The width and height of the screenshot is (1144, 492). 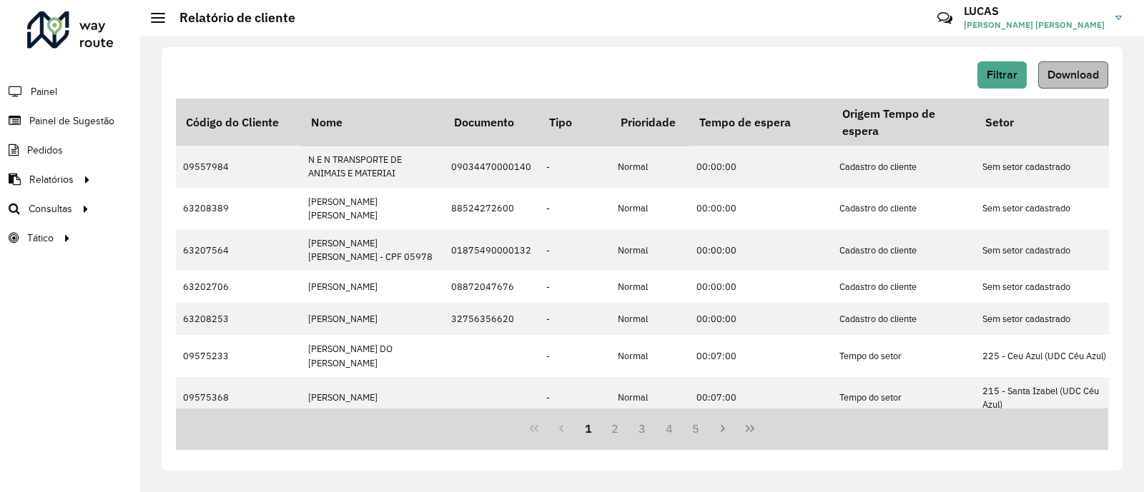 I want to click on td: 225 - Ceu Azul (UDC Céu Azul), so click(x=1046, y=356).